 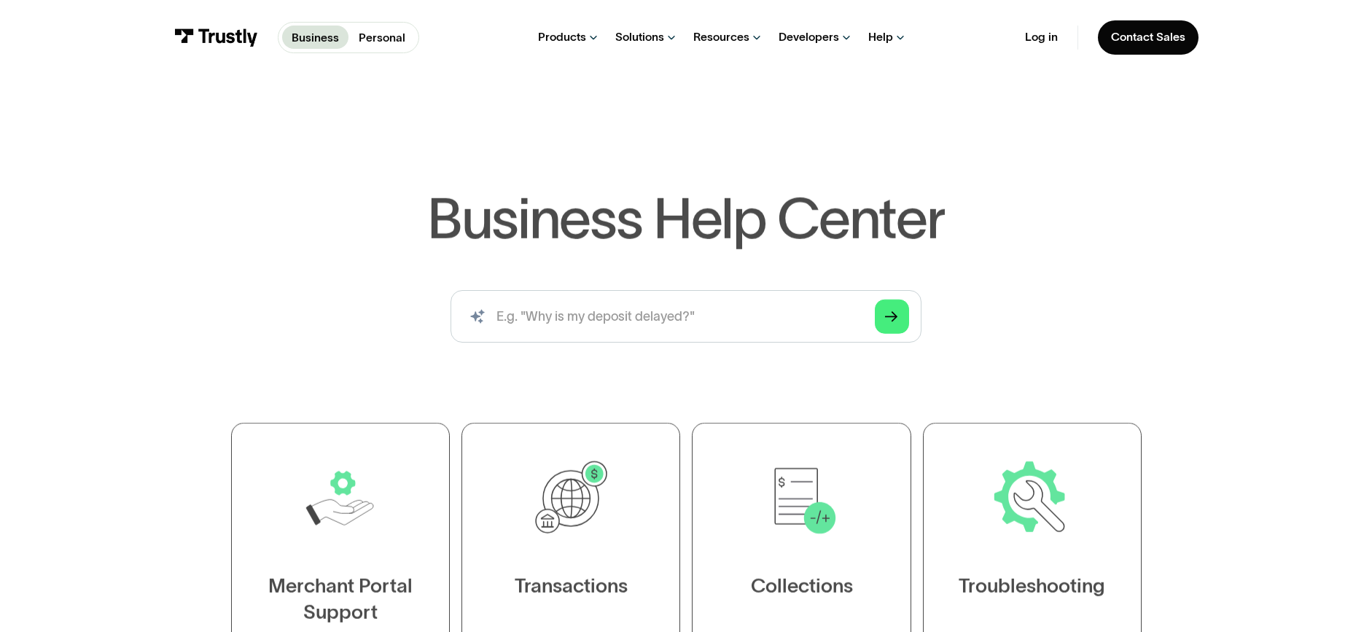 What do you see at coordinates (316, 37) in the screenshot?
I see `a: Business` at bounding box center [316, 37].